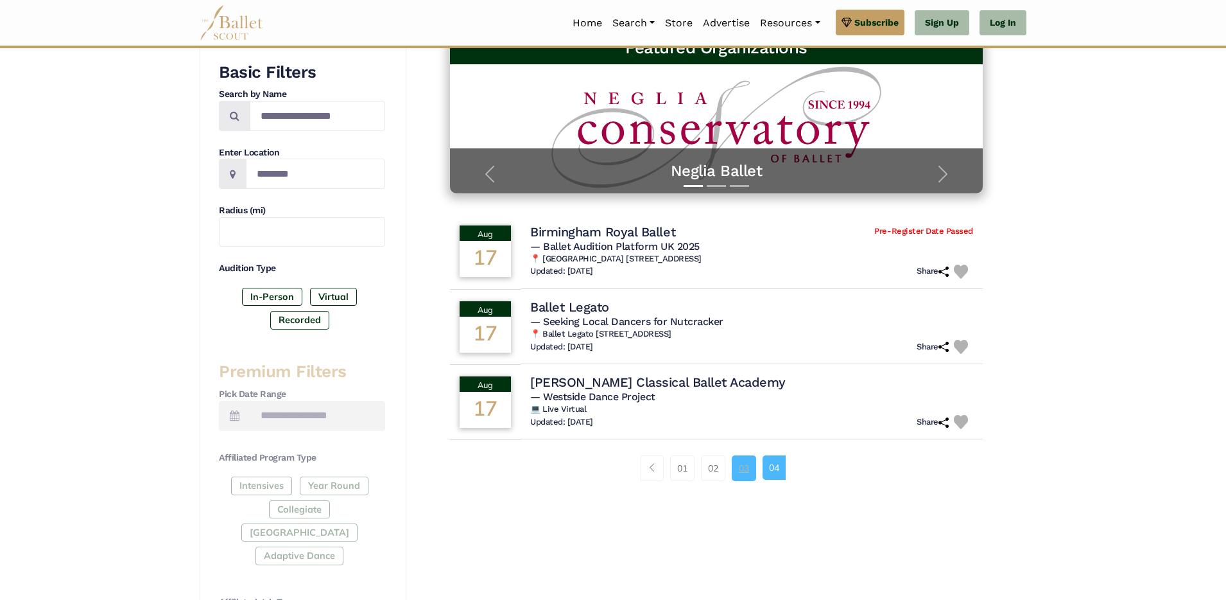 Image resolution: width=1226 pixels, height=600 pixels. What do you see at coordinates (615, 246) in the screenshot?
I see `span: — Ballet Audition Platform UK 2025` at bounding box center [615, 246].